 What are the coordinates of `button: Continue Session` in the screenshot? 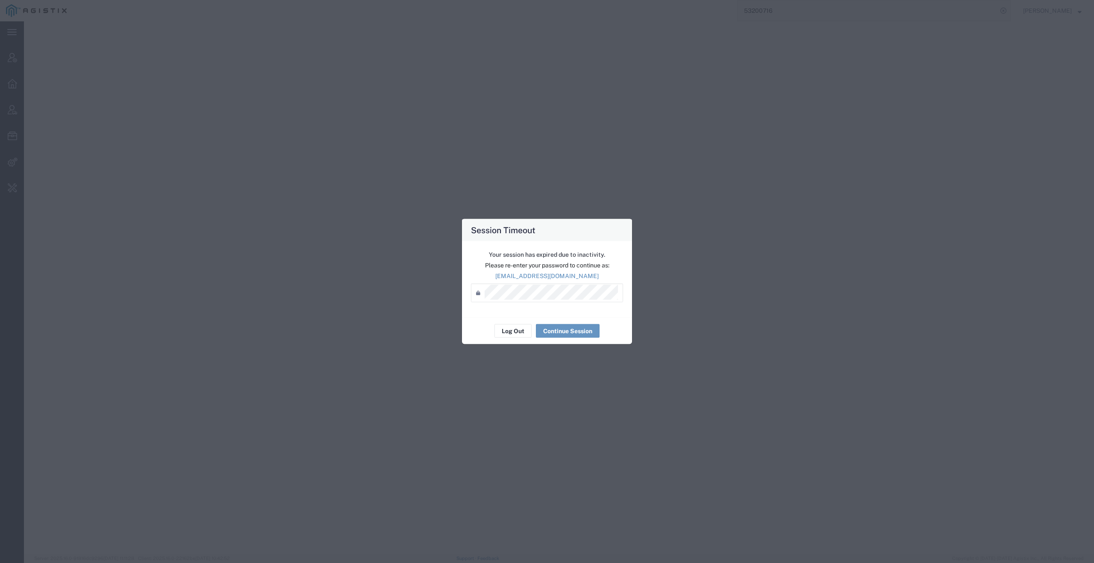 It's located at (567, 331).